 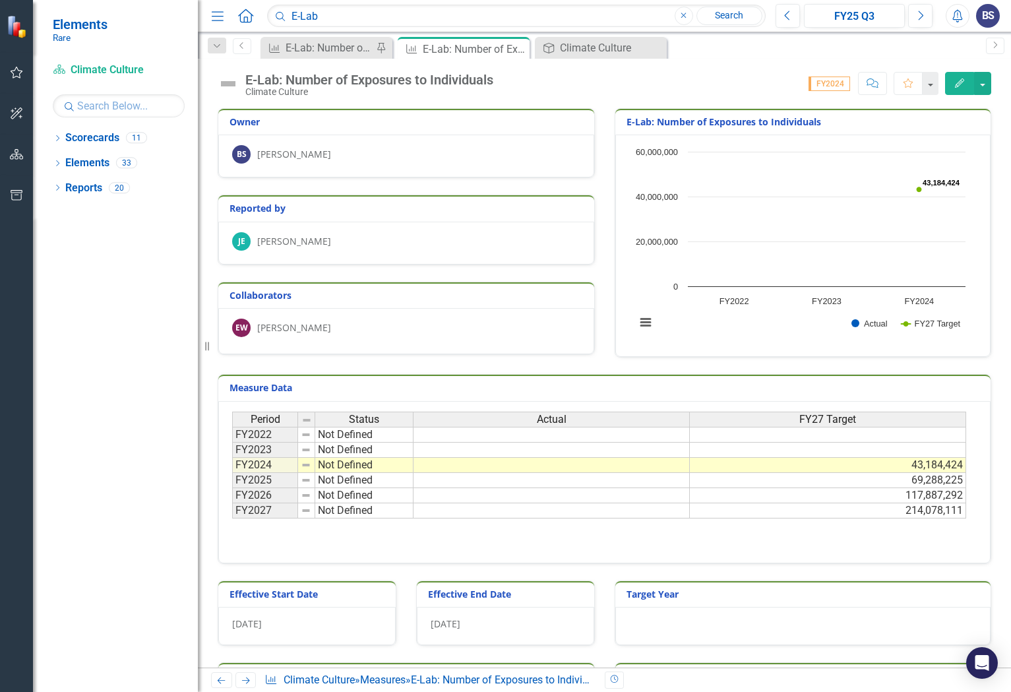 What do you see at coordinates (828, 190) in the screenshot?
I see `g: FY27 Target, series 2 of 2. Line with 3 data points.` at bounding box center [828, 190].